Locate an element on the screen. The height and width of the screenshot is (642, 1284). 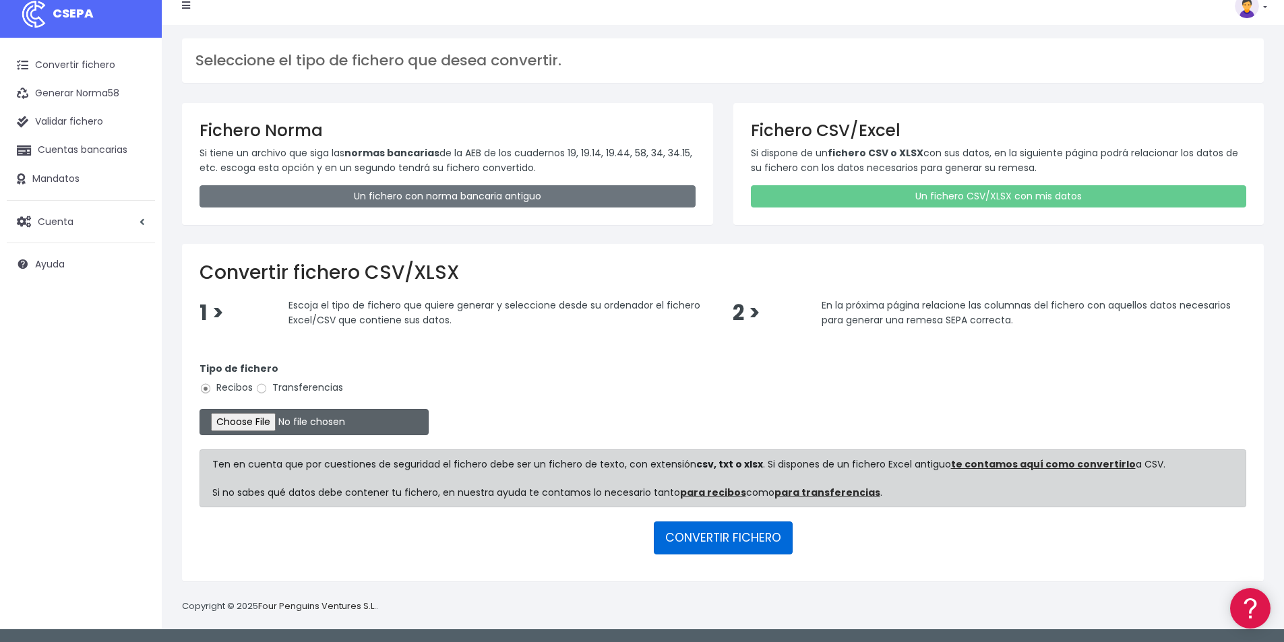
a: Mandatos is located at coordinates (81, 179).